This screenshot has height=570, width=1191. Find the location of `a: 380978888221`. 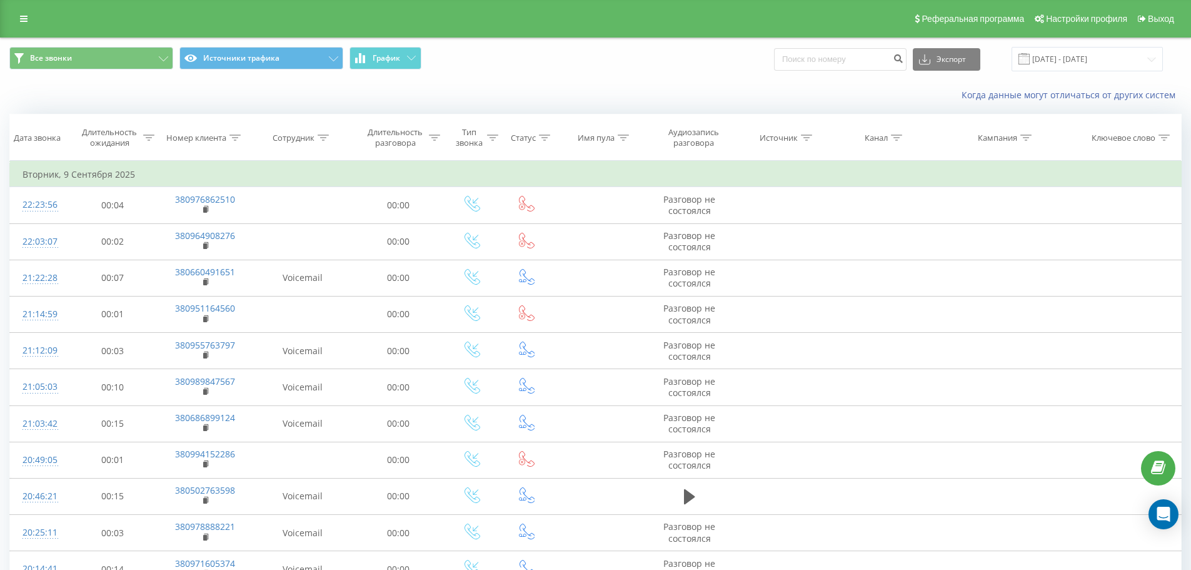

a: 380978888221 is located at coordinates (205, 526).